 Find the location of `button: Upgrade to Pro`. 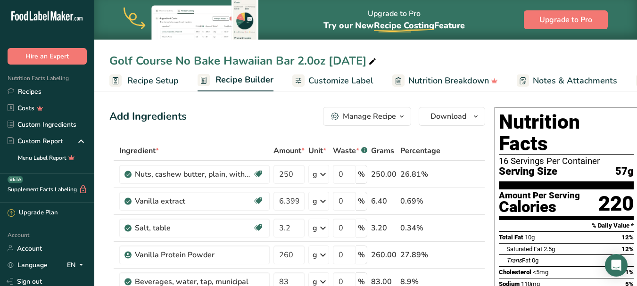

button: Upgrade to Pro is located at coordinates (566, 20).